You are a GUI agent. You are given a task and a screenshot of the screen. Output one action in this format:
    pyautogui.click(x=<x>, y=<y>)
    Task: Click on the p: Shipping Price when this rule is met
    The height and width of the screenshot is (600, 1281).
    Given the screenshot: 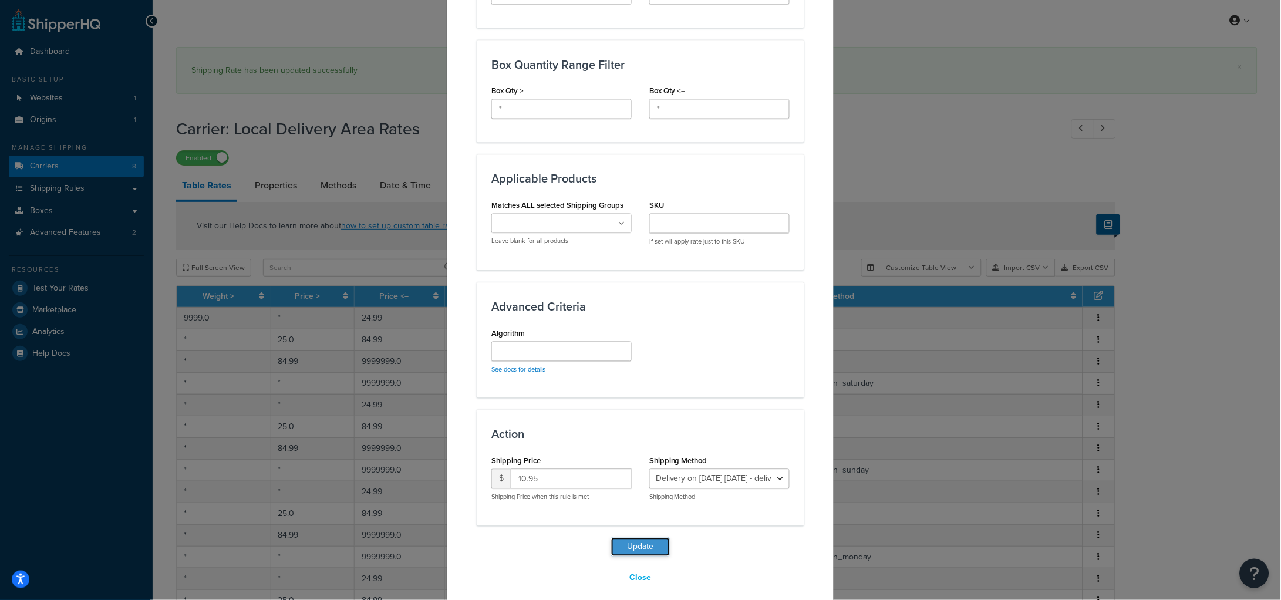 What is the action you would take?
    pyautogui.click(x=561, y=497)
    